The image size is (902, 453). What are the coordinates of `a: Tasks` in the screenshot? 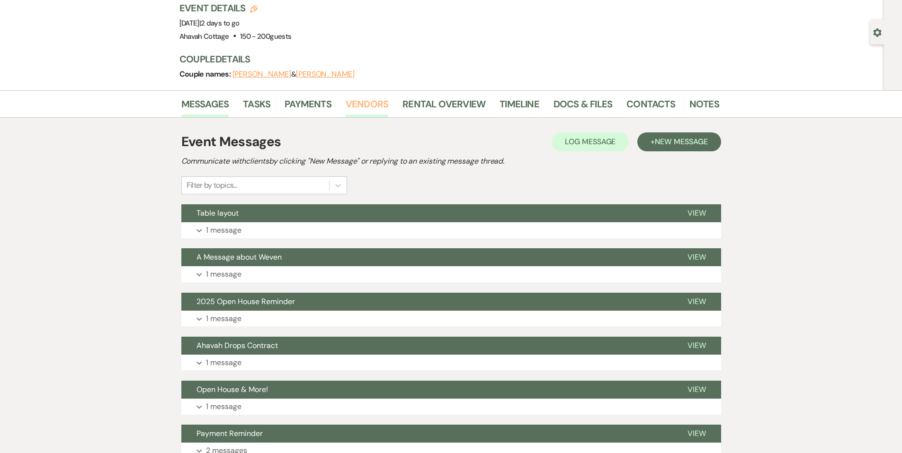 It's located at (257, 107).